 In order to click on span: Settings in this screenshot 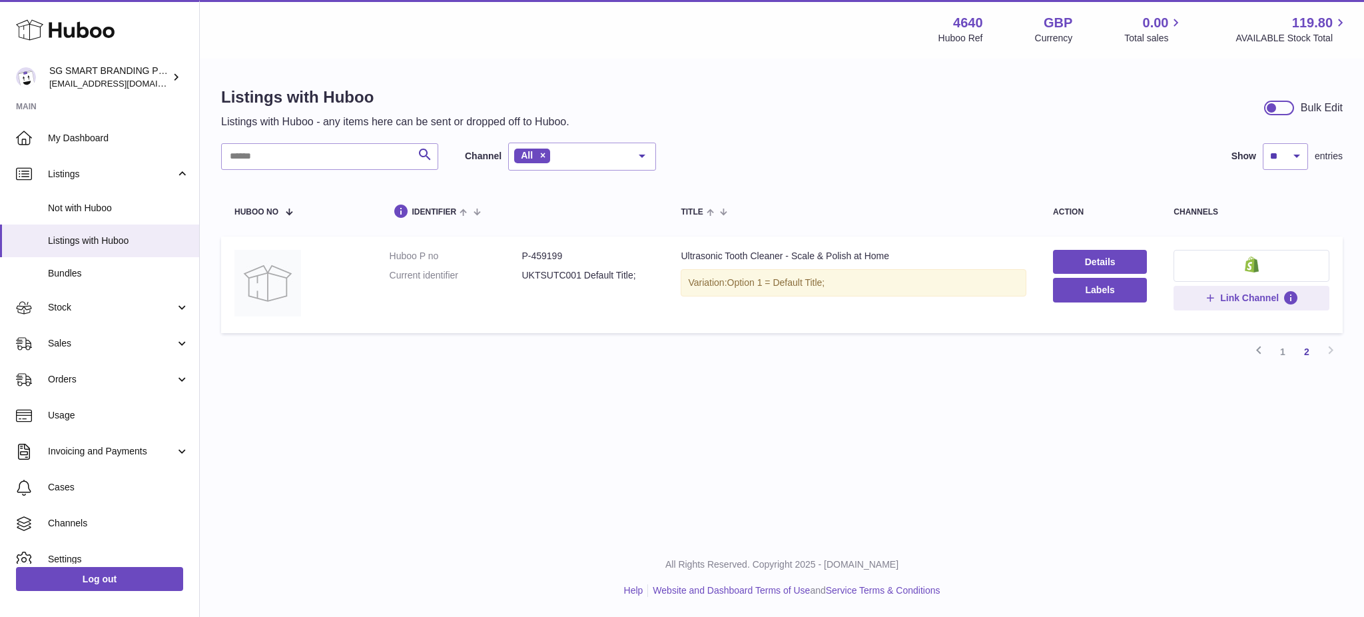, I will do `click(119, 559)`.